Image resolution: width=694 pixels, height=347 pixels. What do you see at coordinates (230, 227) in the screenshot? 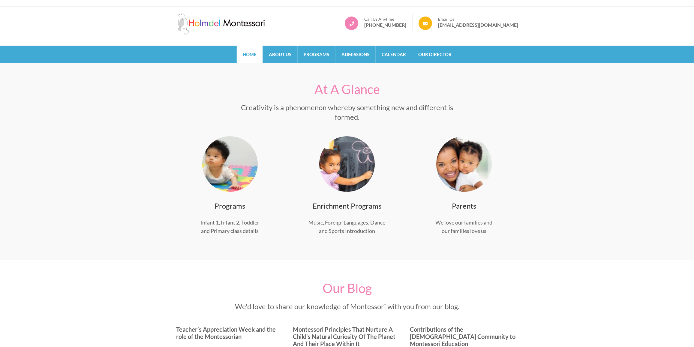
I see `p: Infant 1, Infant 2, Toddler and Primary class details` at bounding box center [230, 227].